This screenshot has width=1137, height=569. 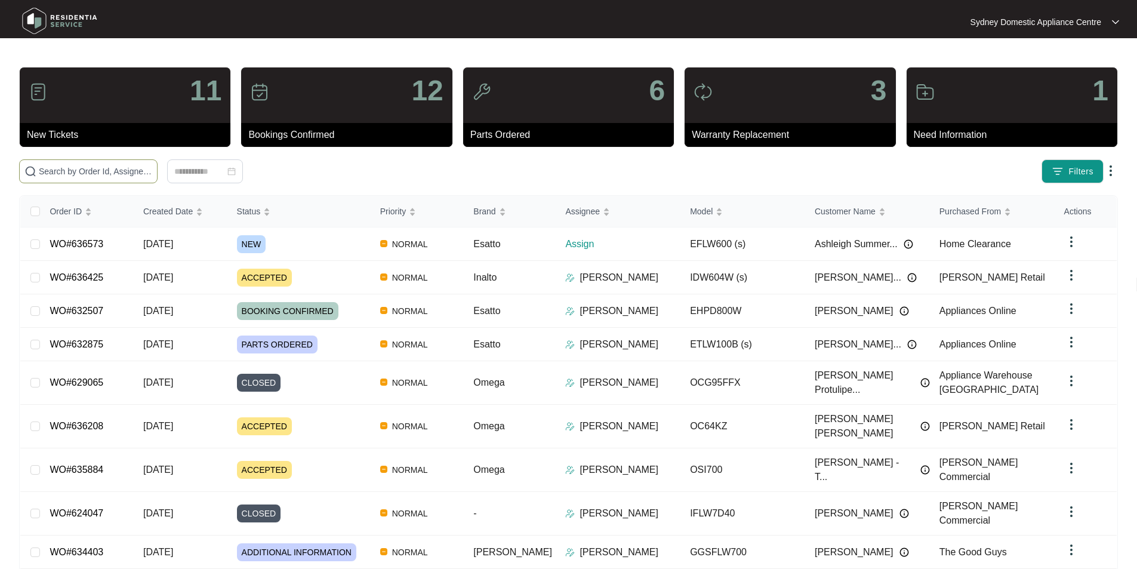 What do you see at coordinates (87, 211) in the screenshot?
I see `th: Order ID` at bounding box center [87, 211].